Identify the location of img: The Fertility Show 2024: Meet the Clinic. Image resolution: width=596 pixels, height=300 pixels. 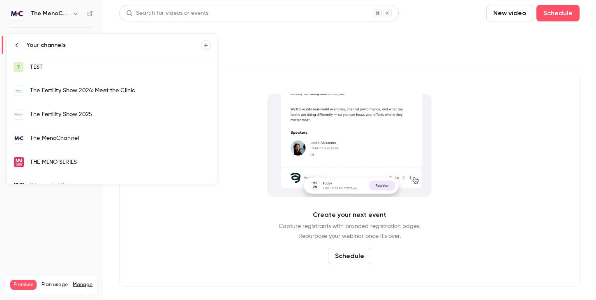
(19, 90).